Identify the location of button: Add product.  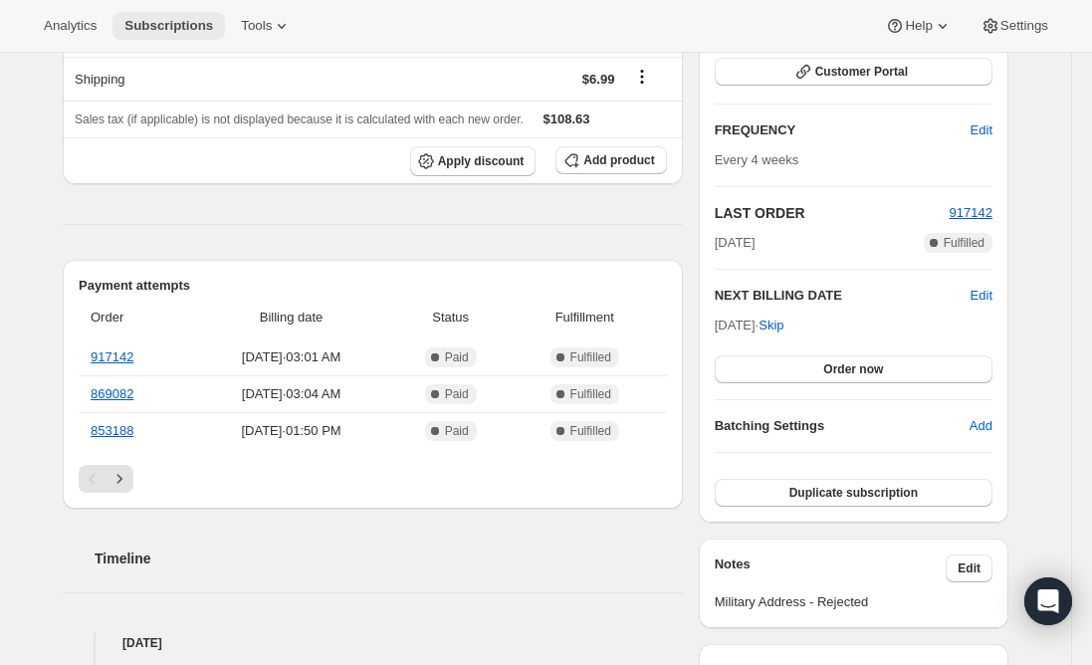
(610, 160).